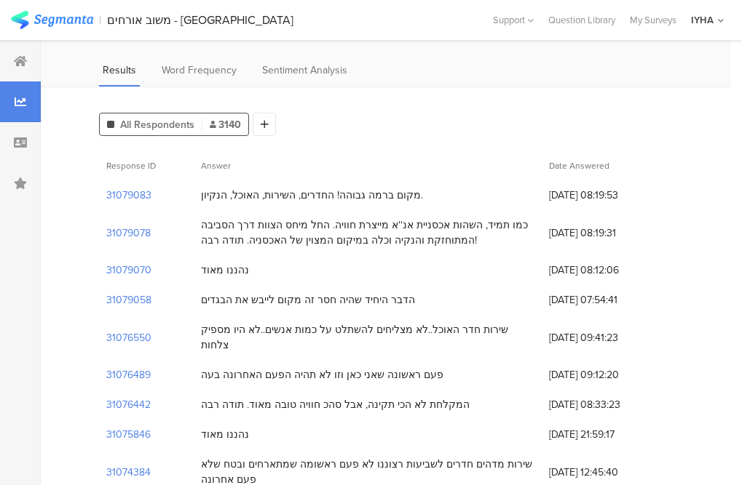 The width and height of the screenshot is (742, 485). Describe the element at coordinates (304, 70) in the screenshot. I see `span: Sentiment Analysis` at that location.